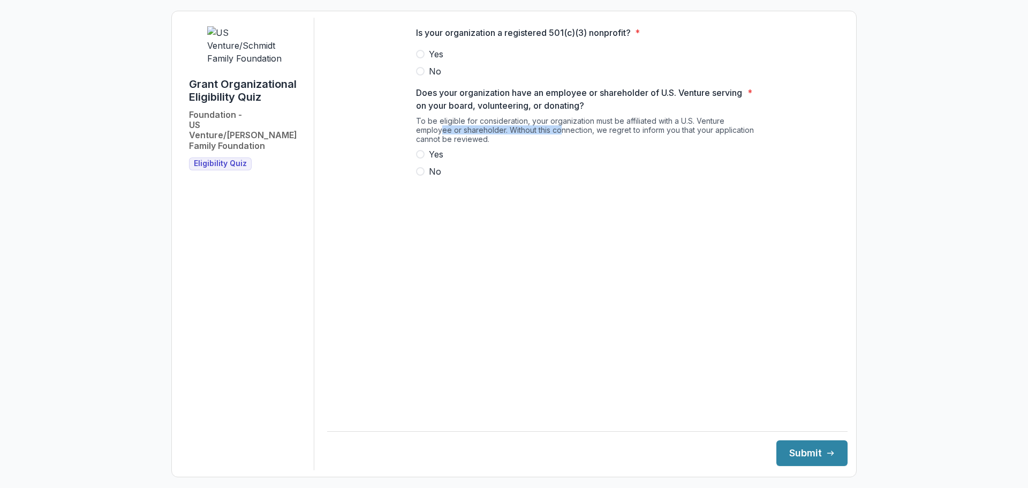 This screenshot has height=488, width=1028. What do you see at coordinates (579, 99) in the screenshot?
I see `p: Does your organization have an employee or shareholder of U.S. Venture serving on your board, vol...` at bounding box center [579, 99].